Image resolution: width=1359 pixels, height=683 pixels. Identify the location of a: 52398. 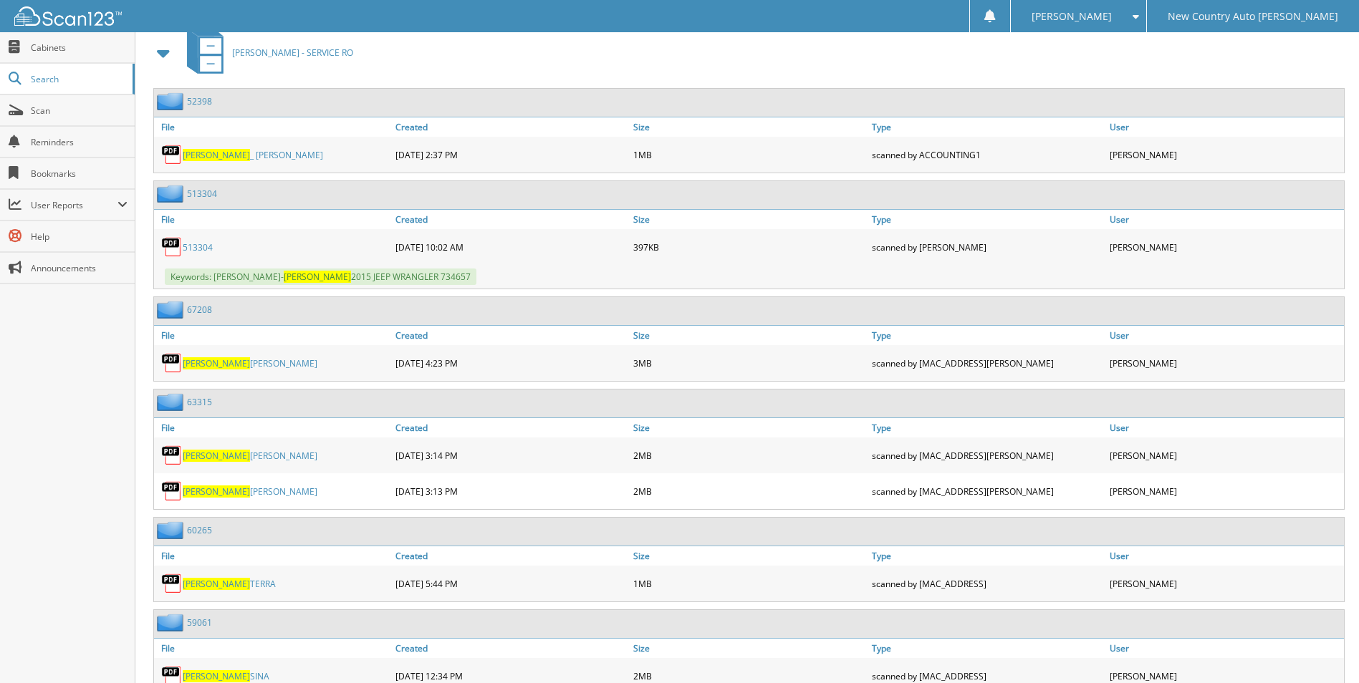
(199, 101).